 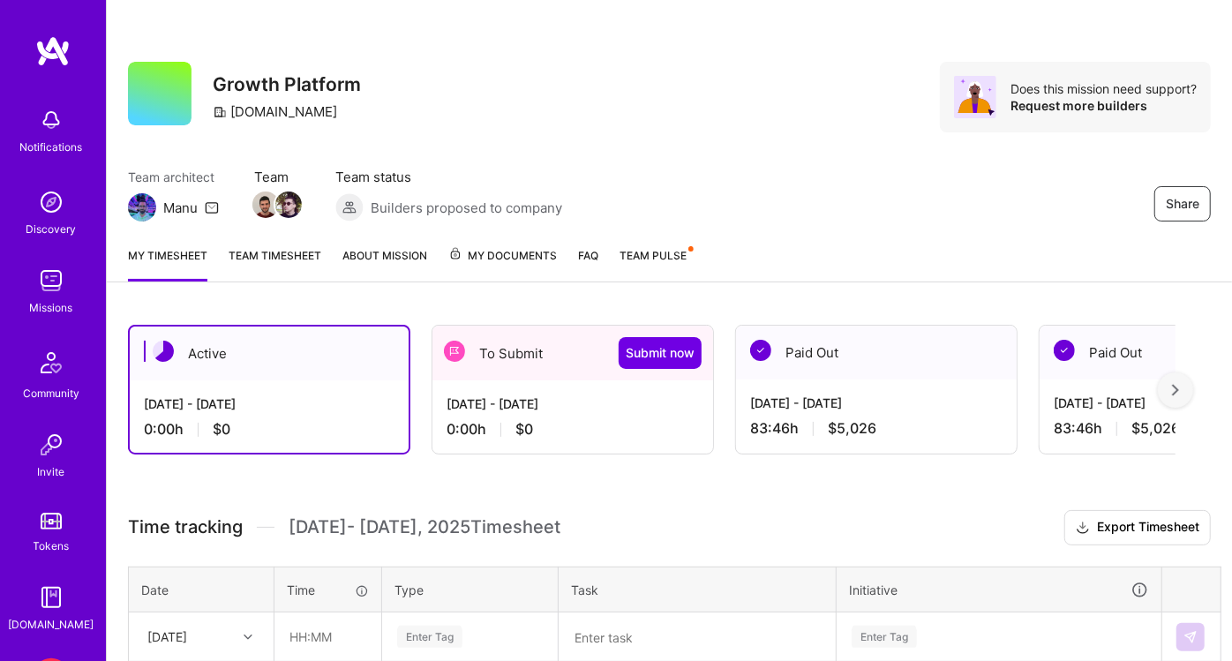 What do you see at coordinates (876, 352) in the screenshot?
I see `div: Paid Out` at bounding box center [876, 352].